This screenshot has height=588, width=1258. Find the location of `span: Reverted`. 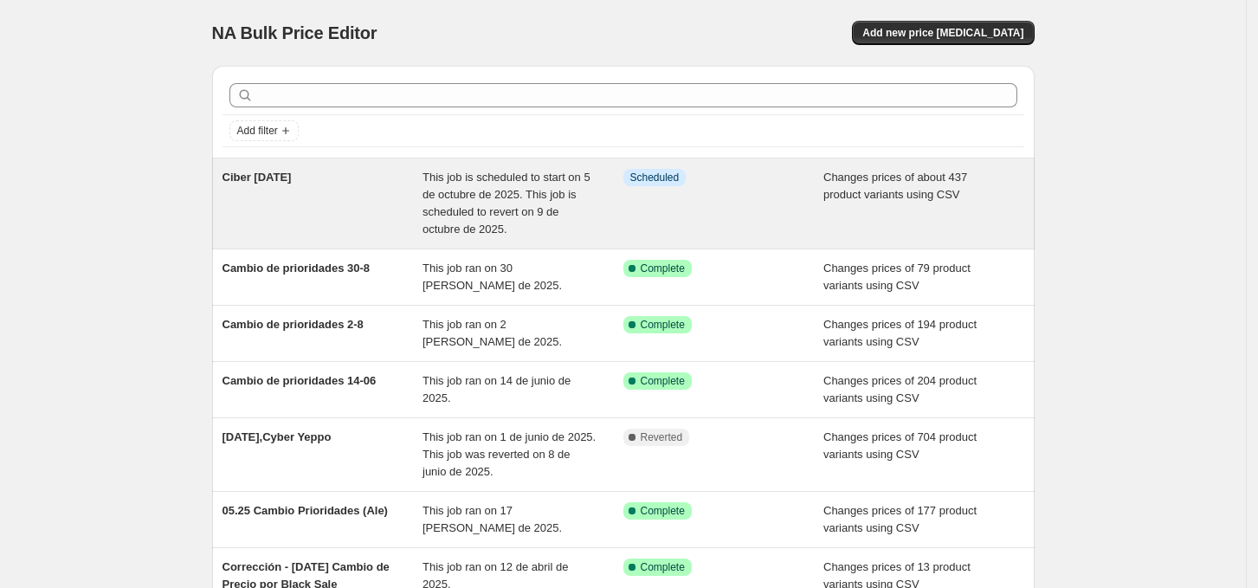

span: Reverted is located at coordinates (662, 437).